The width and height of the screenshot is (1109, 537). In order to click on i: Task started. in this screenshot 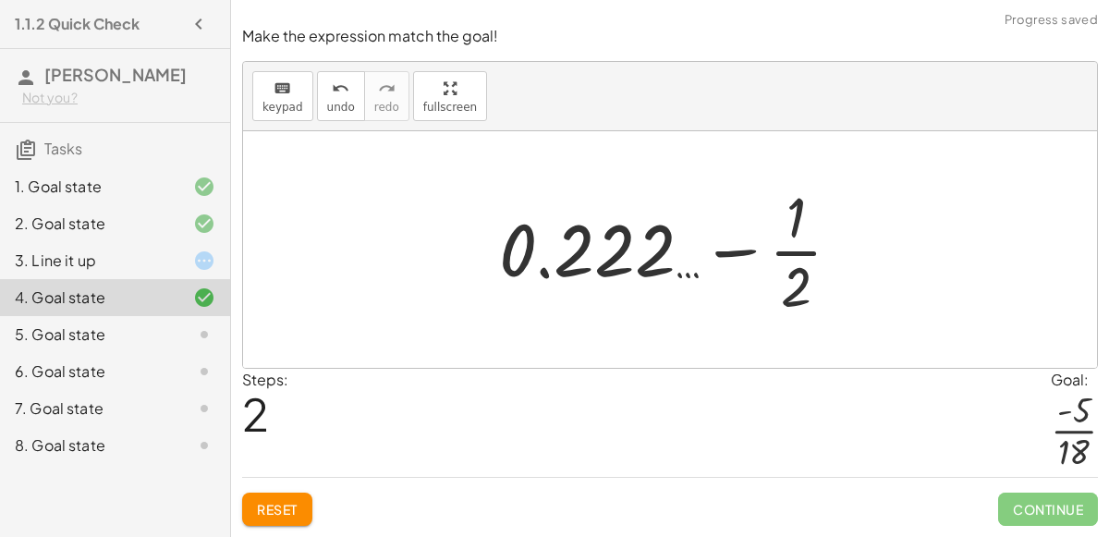, I will do `click(204, 261)`.